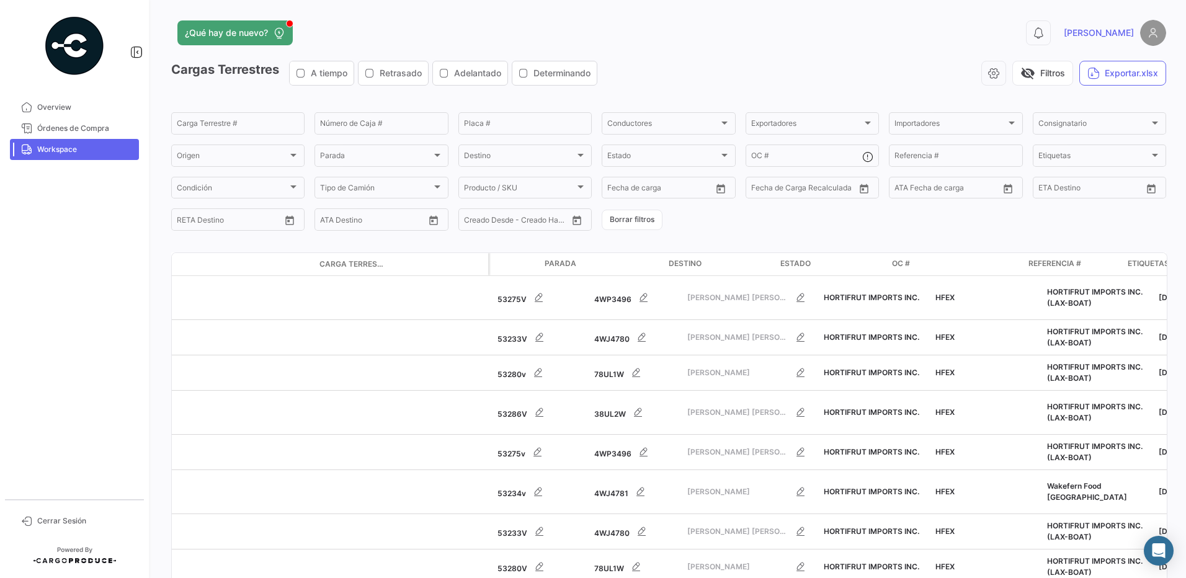 This screenshot has height=578, width=1186. I want to click on a: Overview, so click(74, 107).